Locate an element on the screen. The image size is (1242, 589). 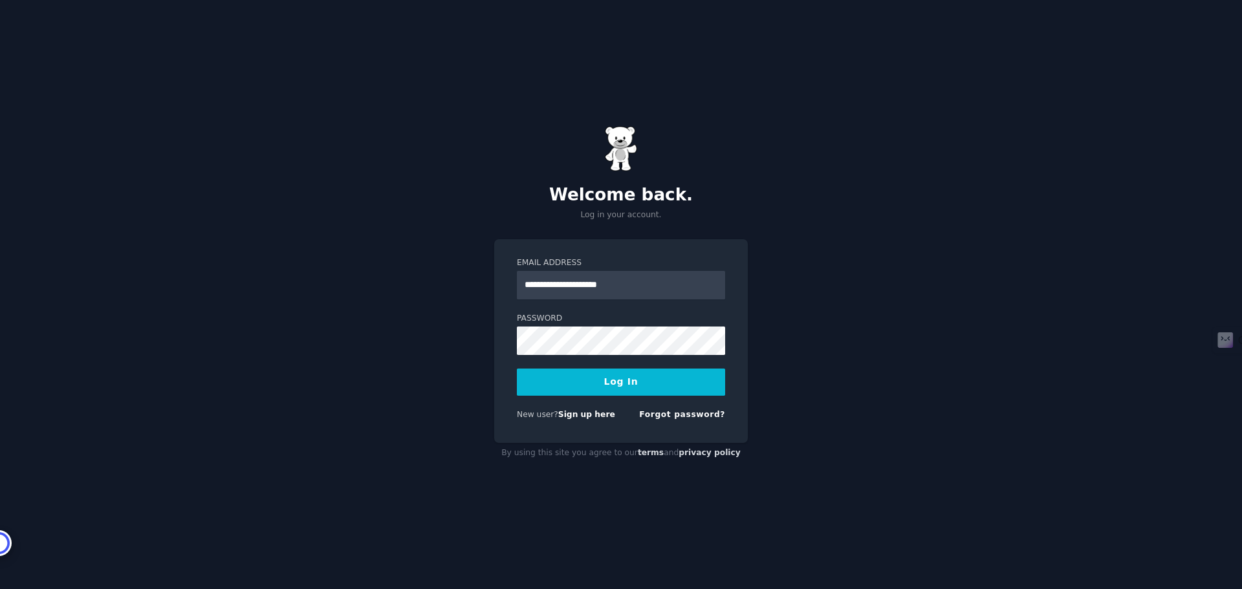
a: Forgot password? is located at coordinates (682, 415).